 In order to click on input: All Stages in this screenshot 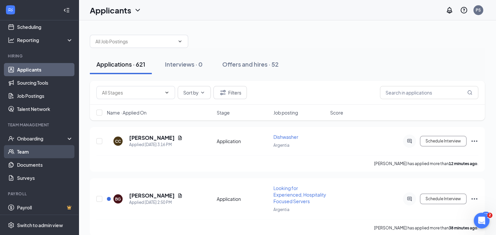, I will do `click(132, 92)`.